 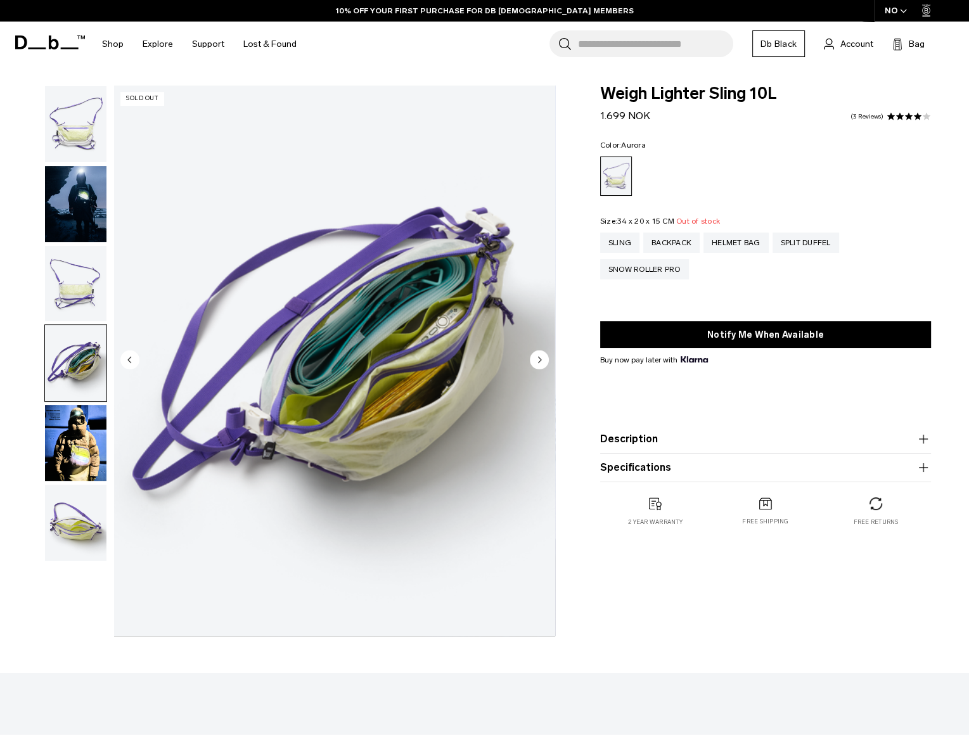 I want to click on button: Weigh Lighter Sling 10L Aurora, so click(x=75, y=443).